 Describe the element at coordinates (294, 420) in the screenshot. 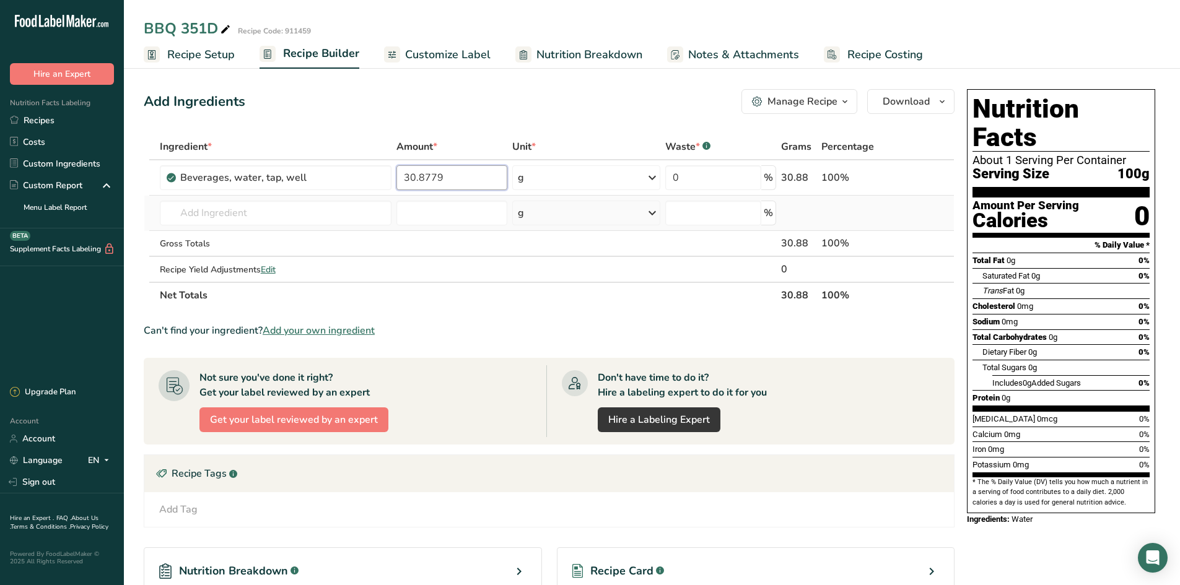

I see `button: Get your label reviewed by an expert` at that location.